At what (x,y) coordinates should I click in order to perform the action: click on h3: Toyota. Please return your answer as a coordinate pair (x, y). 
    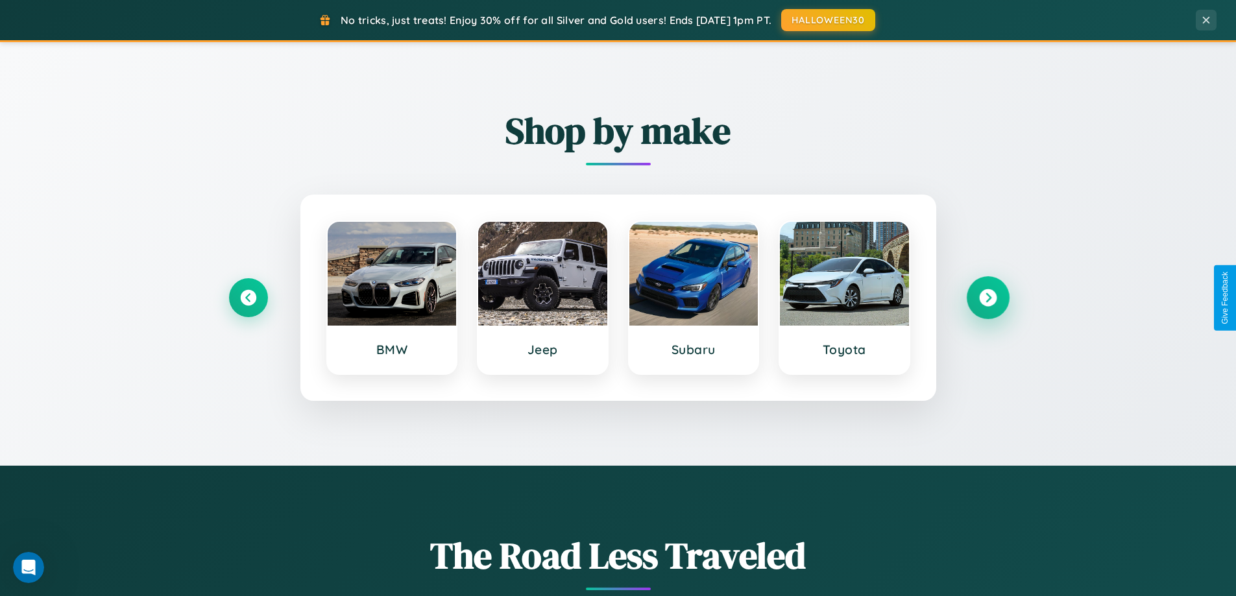
    Looking at the image, I should click on (844, 350).